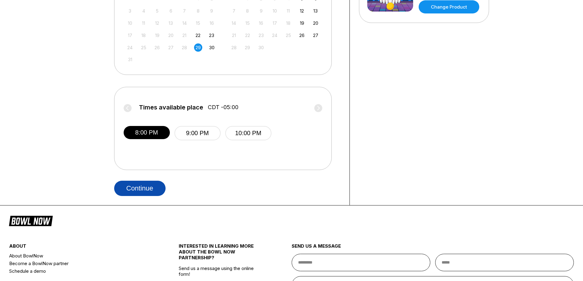 The height and width of the screenshot is (281, 583). What do you see at coordinates (157, 23) in the screenshot?
I see `div: Not available Tuesday, August 12th, 2025` at bounding box center [157, 23].